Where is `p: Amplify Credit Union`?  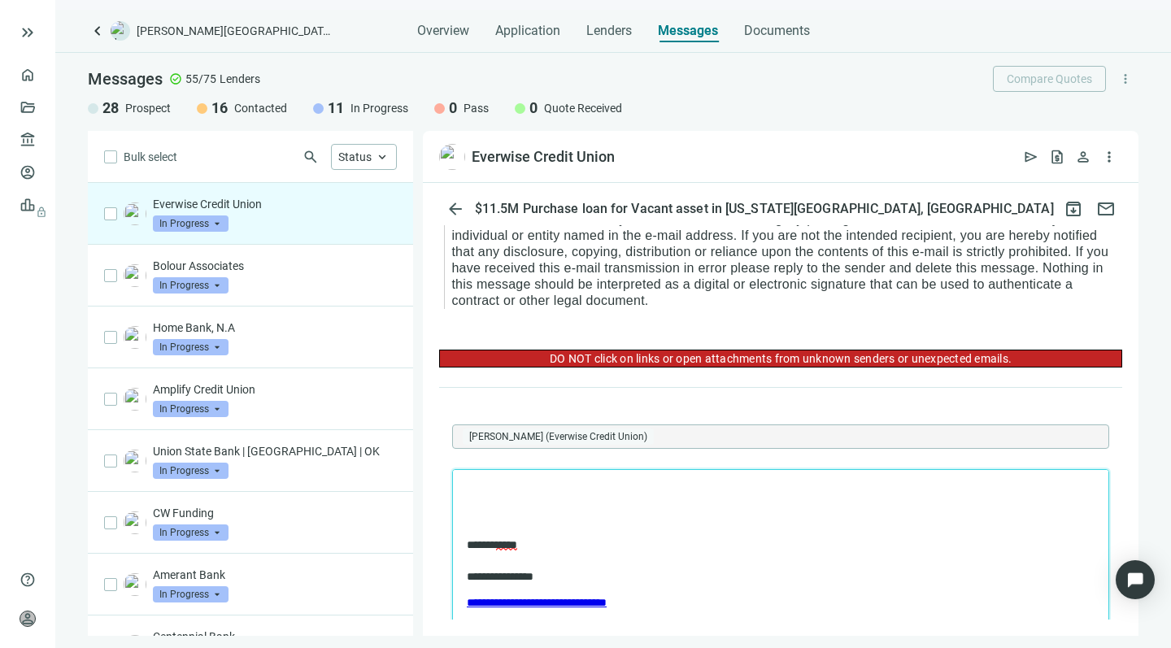
p: Amplify Credit Union is located at coordinates (275, 390).